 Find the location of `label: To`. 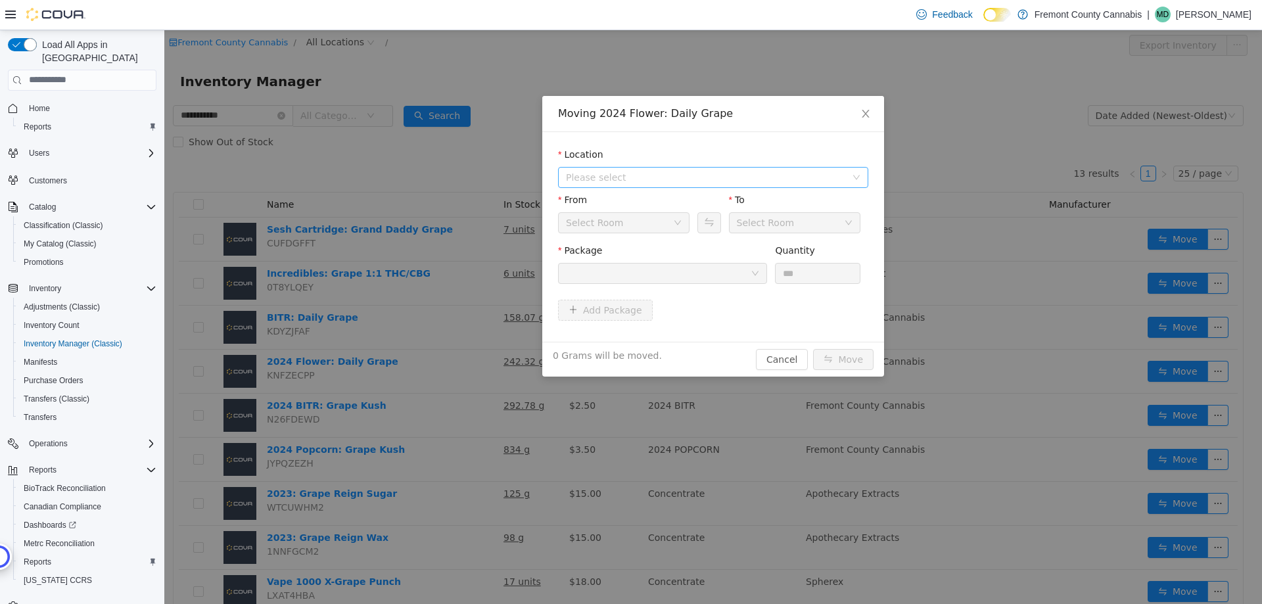

label: To is located at coordinates (573, 170).